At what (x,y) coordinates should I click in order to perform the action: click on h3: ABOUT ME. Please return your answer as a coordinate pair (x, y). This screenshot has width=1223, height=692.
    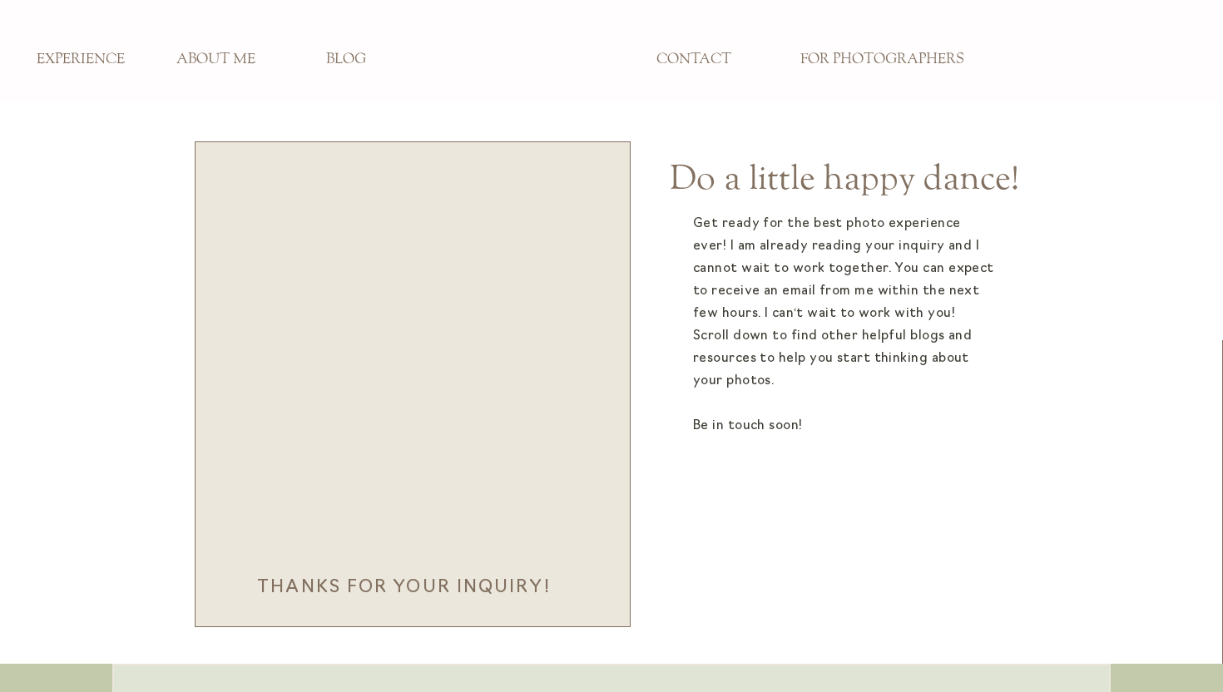
    Looking at the image, I should click on (216, 60).